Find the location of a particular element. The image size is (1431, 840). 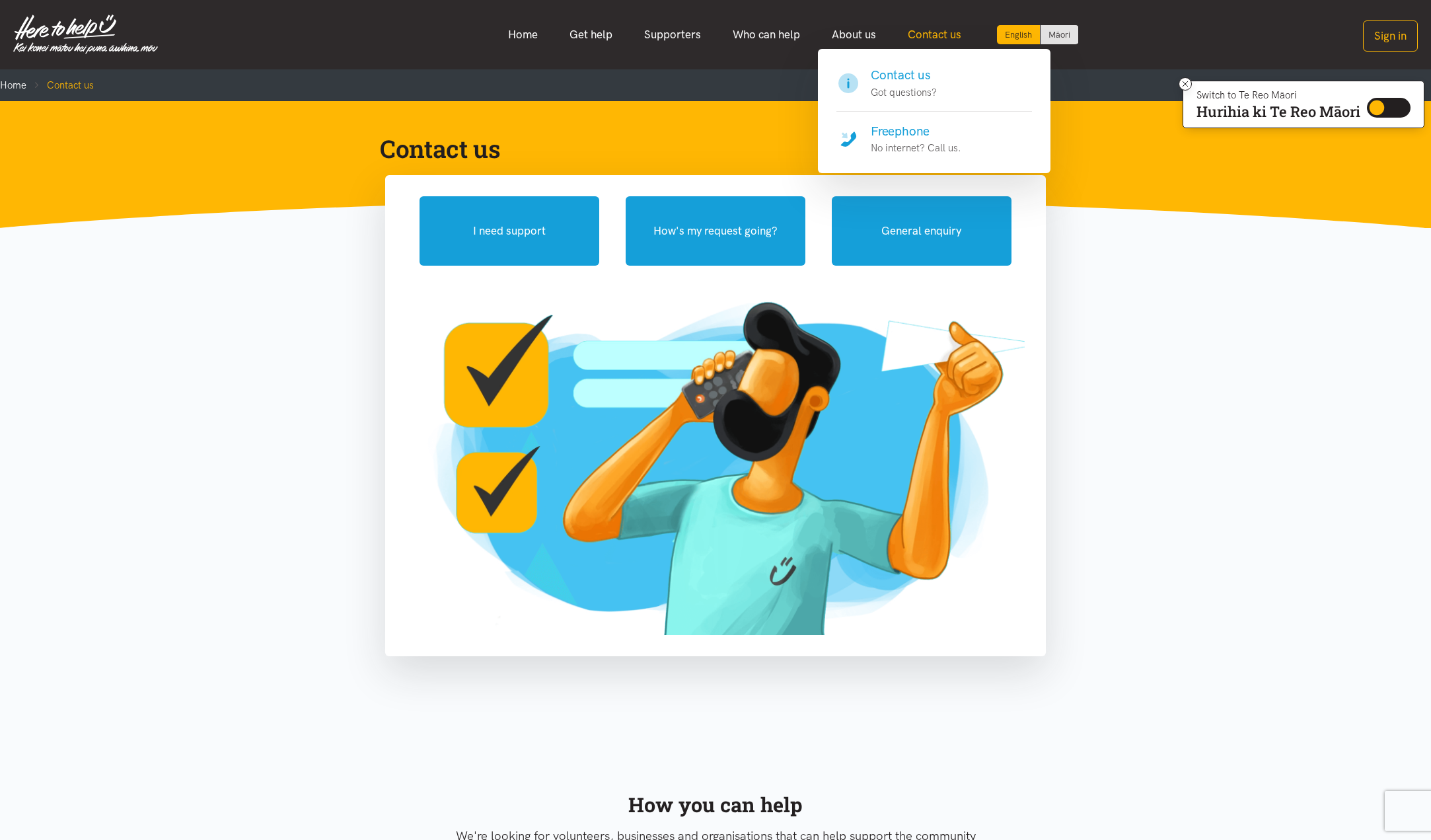

img: Home is located at coordinates (85, 35).